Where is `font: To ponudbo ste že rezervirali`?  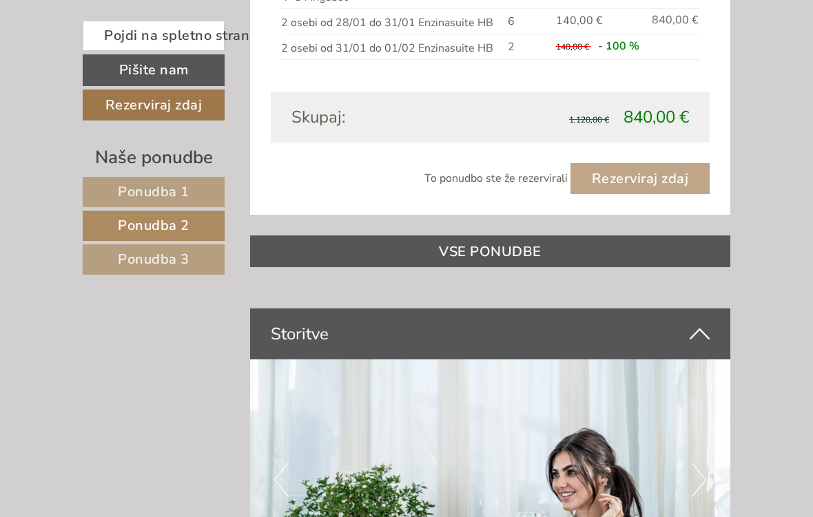
font: To ponudbo ste že rezervirali is located at coordinates (496, 178).